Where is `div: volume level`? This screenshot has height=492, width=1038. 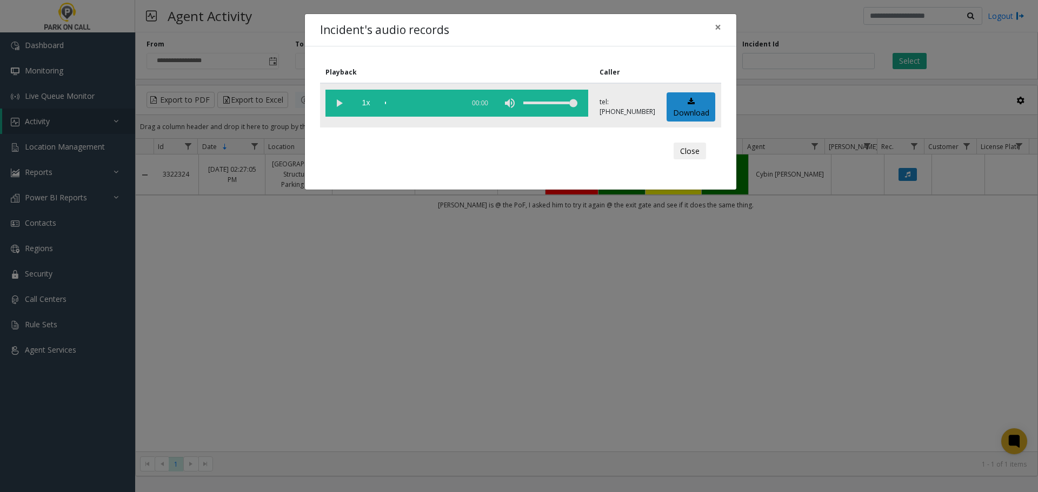 div: volume level is located at coordinates (550, 103).